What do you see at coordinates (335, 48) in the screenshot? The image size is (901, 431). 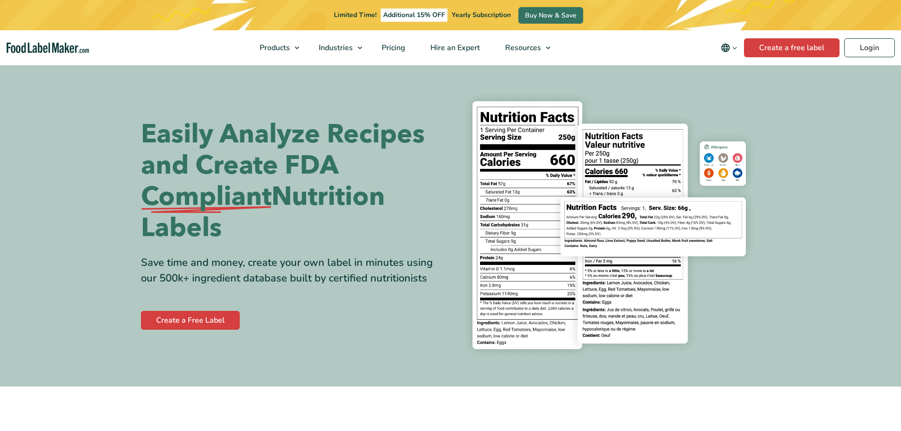 I see `span: Industries` at bounding box center [335, 48].